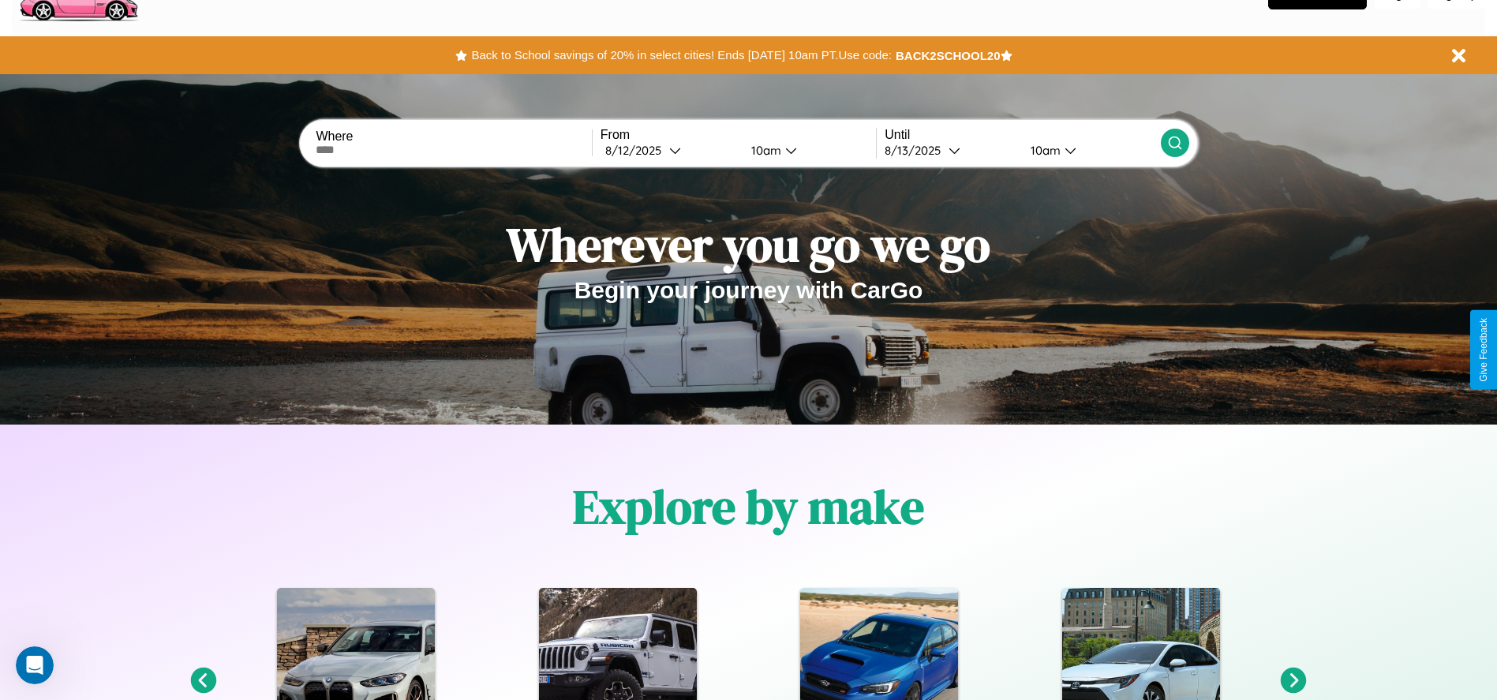 The image size is (1497, 700). Describe the element at coordinates (738, 135) in the screenshot. I see `label: From` at that location.